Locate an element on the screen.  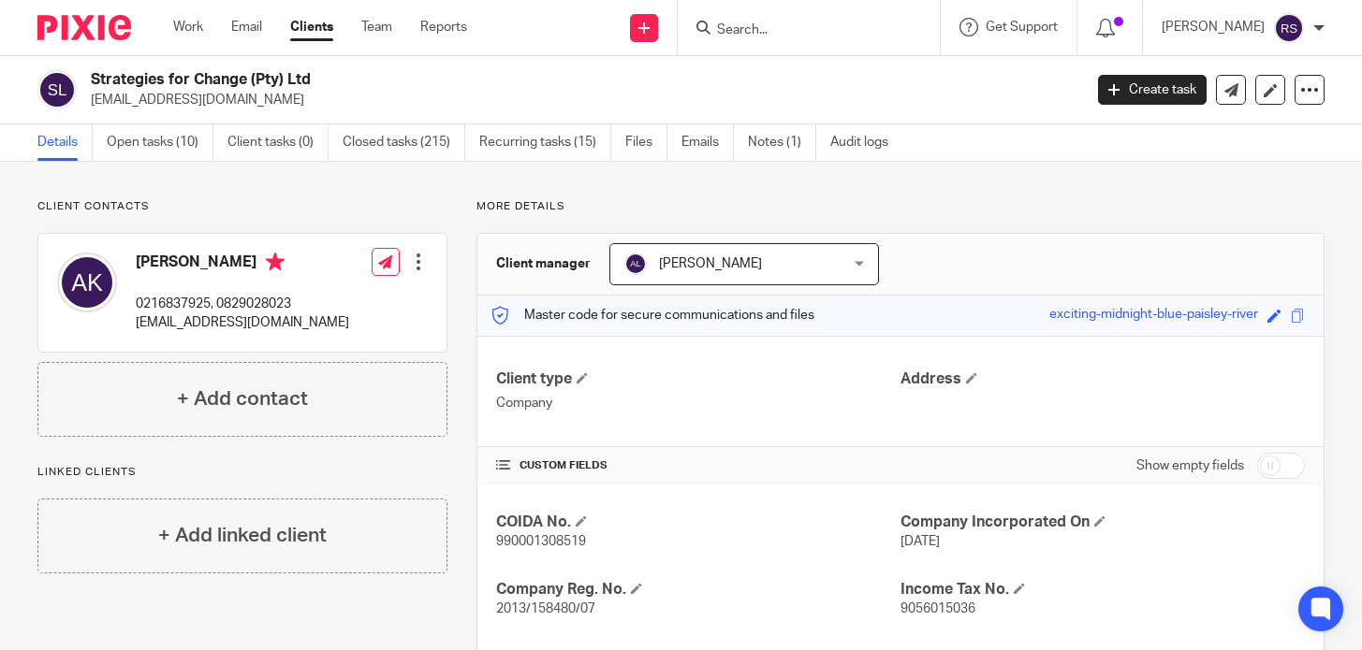
i: Primary is located at coordinates (275, 262).